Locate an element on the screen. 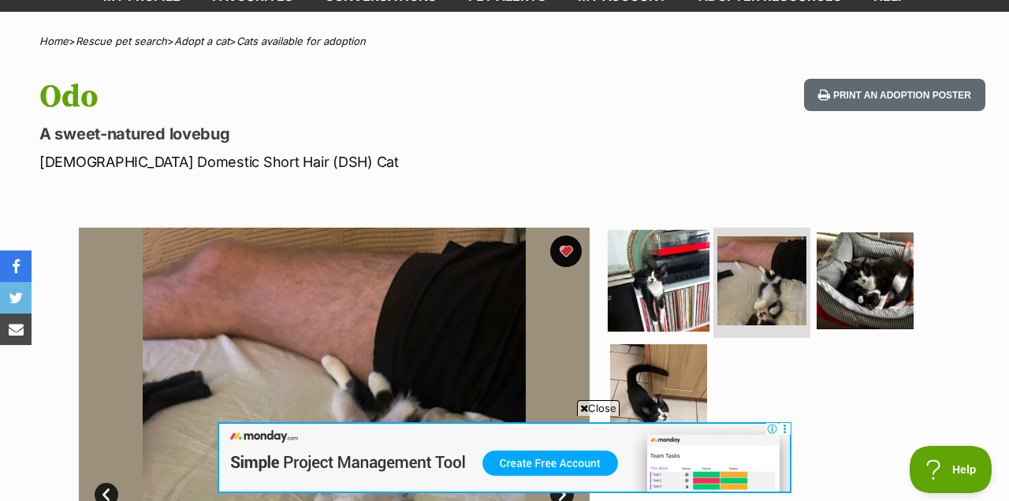 This screenshot has height=501, width=1009. button: favourite is located at coordinates (566, 251).